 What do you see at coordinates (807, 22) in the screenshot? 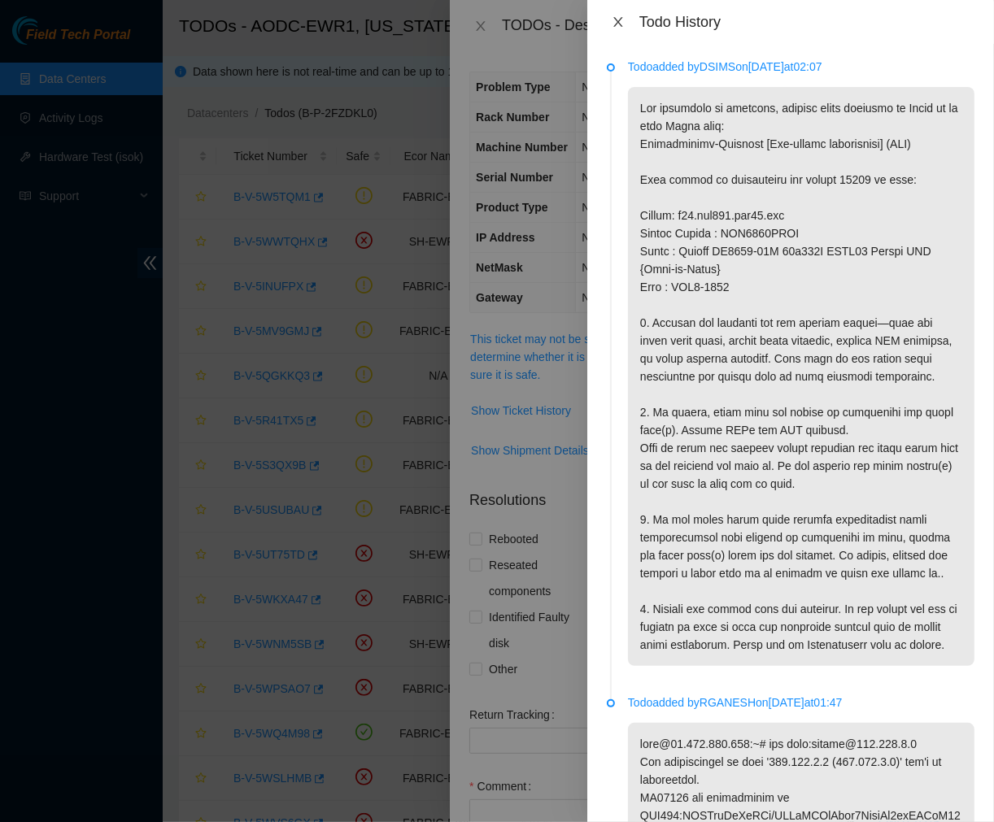
I see `div: Todo History` at bounding box center [807, 22].